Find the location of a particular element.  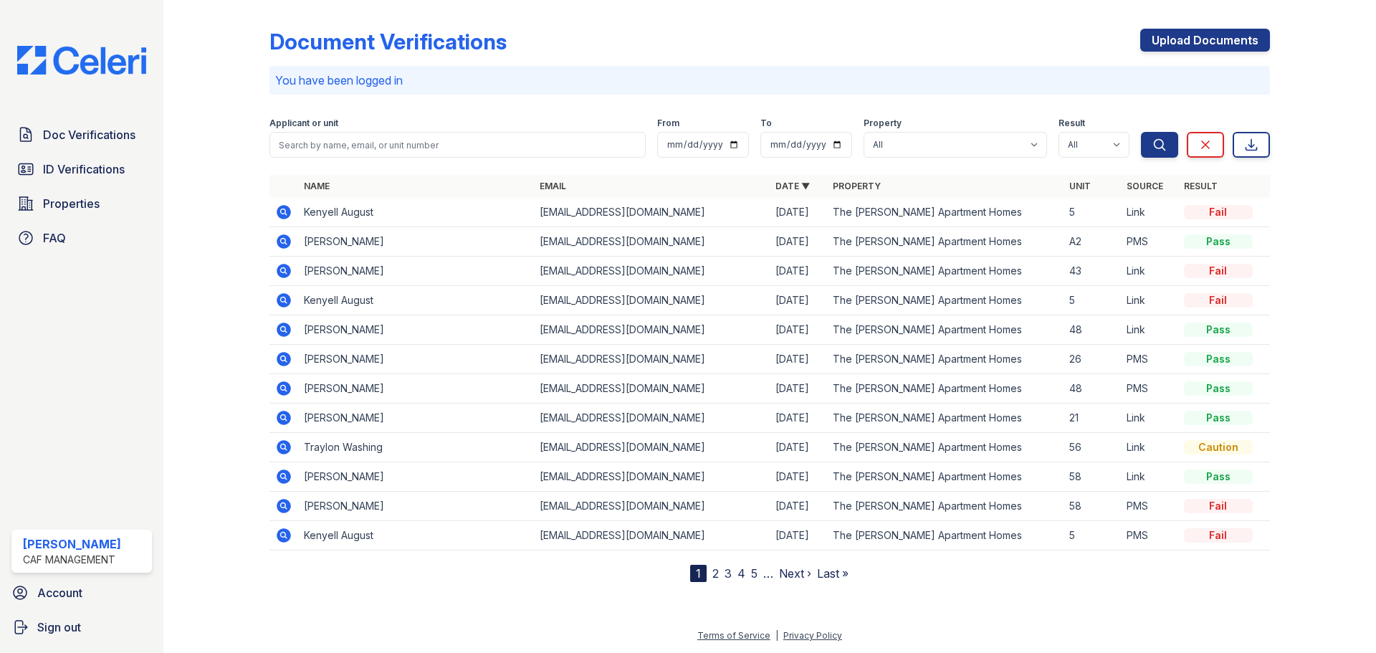

span: Account is located at coordinates (59, 593).